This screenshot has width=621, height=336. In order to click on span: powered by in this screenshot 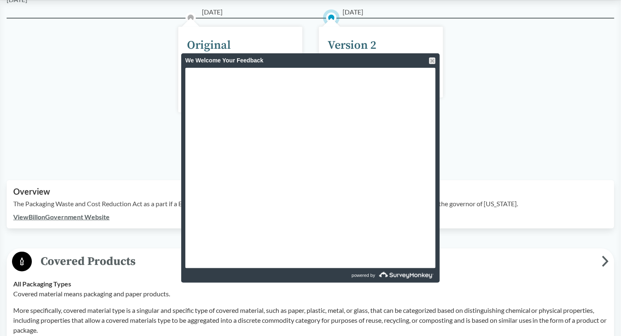, I will do `click(363, 275)`.